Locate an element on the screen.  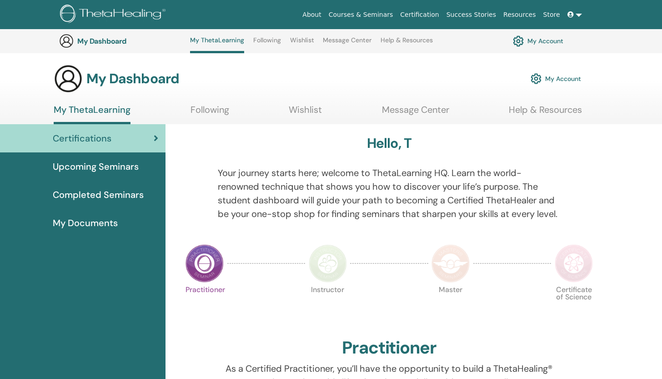
img: Practitioner is located at coordinates (205, 263).